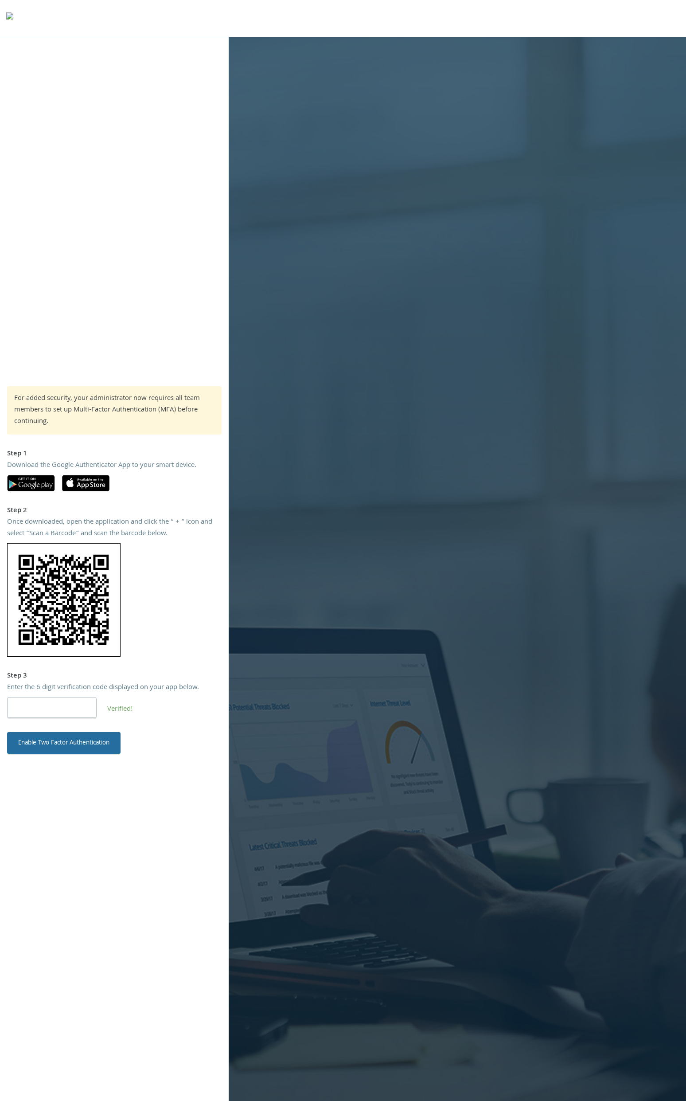 The width and height of the screenshot is (686, 1101). Describe the element at coordinates (17, 676) in the screenshot. I see `strong: Step 3` at that location.